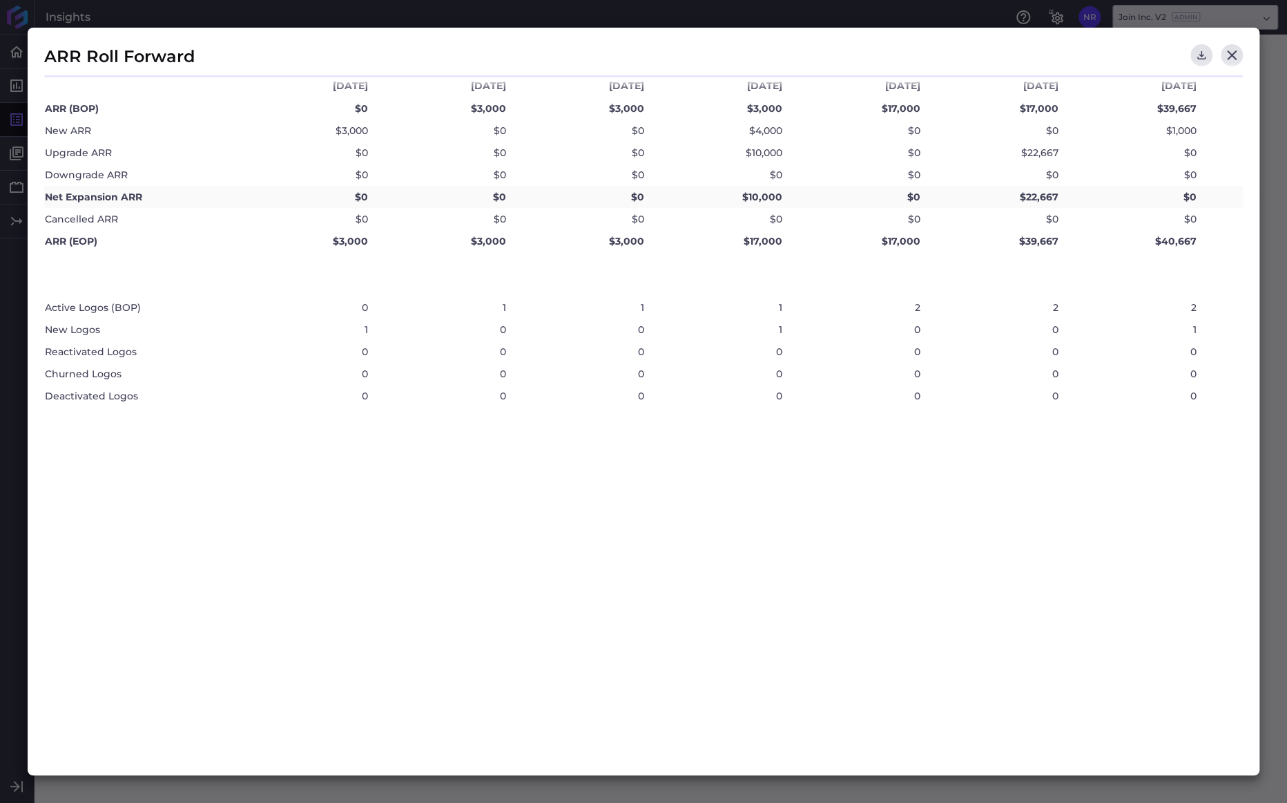 Image resolution: width=1287 pixels, height=803 pixels. Describe the element at coordinates (137, 175) in the screenshot. I see `div: Downgrade ARR` at that location.